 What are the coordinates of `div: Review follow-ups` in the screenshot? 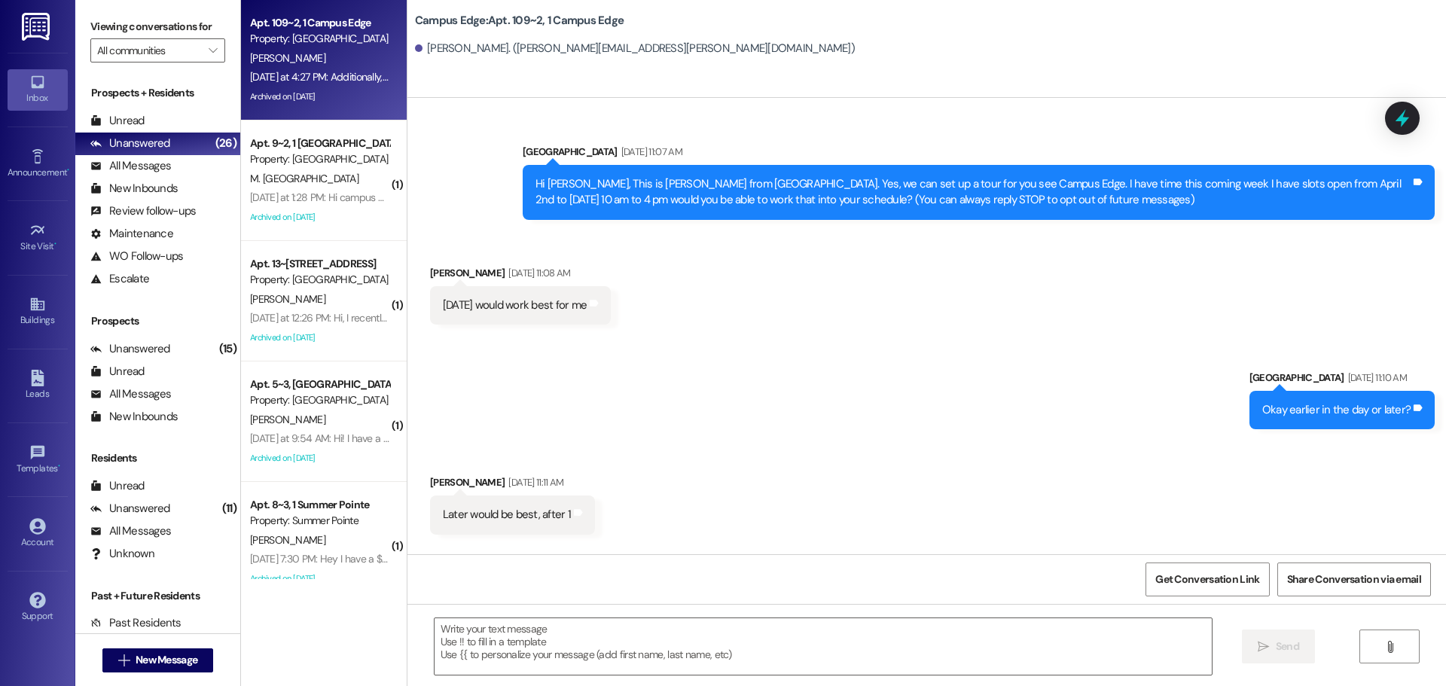 It's located at (143, 211).